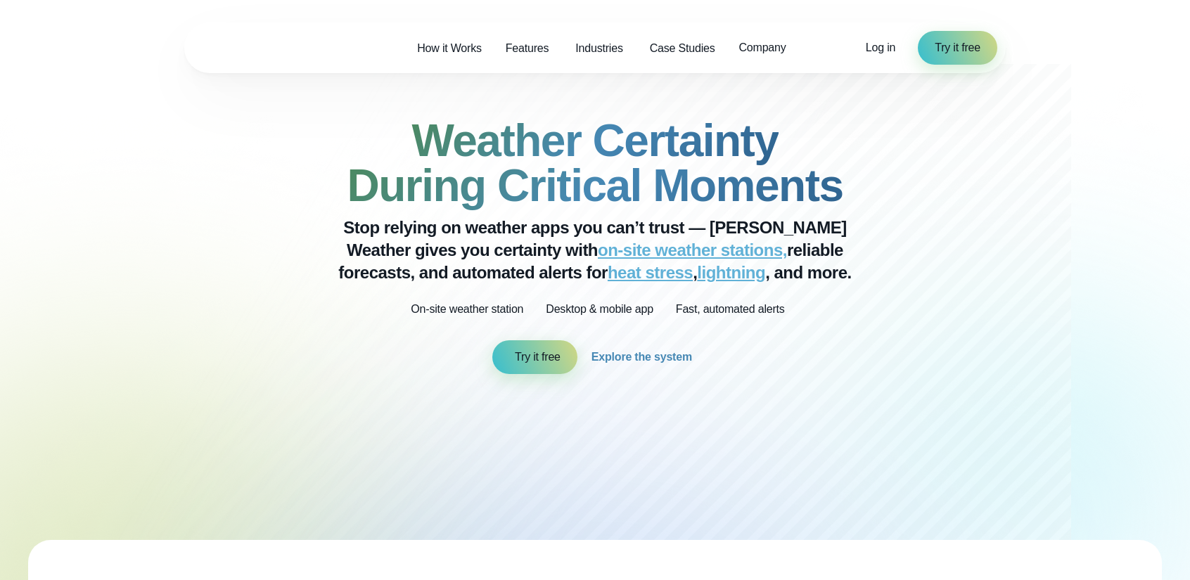 The image size is (1190, 580). Describe the element at coordinates (761, 48) in the screenshot. I see `span: Company` at that location.